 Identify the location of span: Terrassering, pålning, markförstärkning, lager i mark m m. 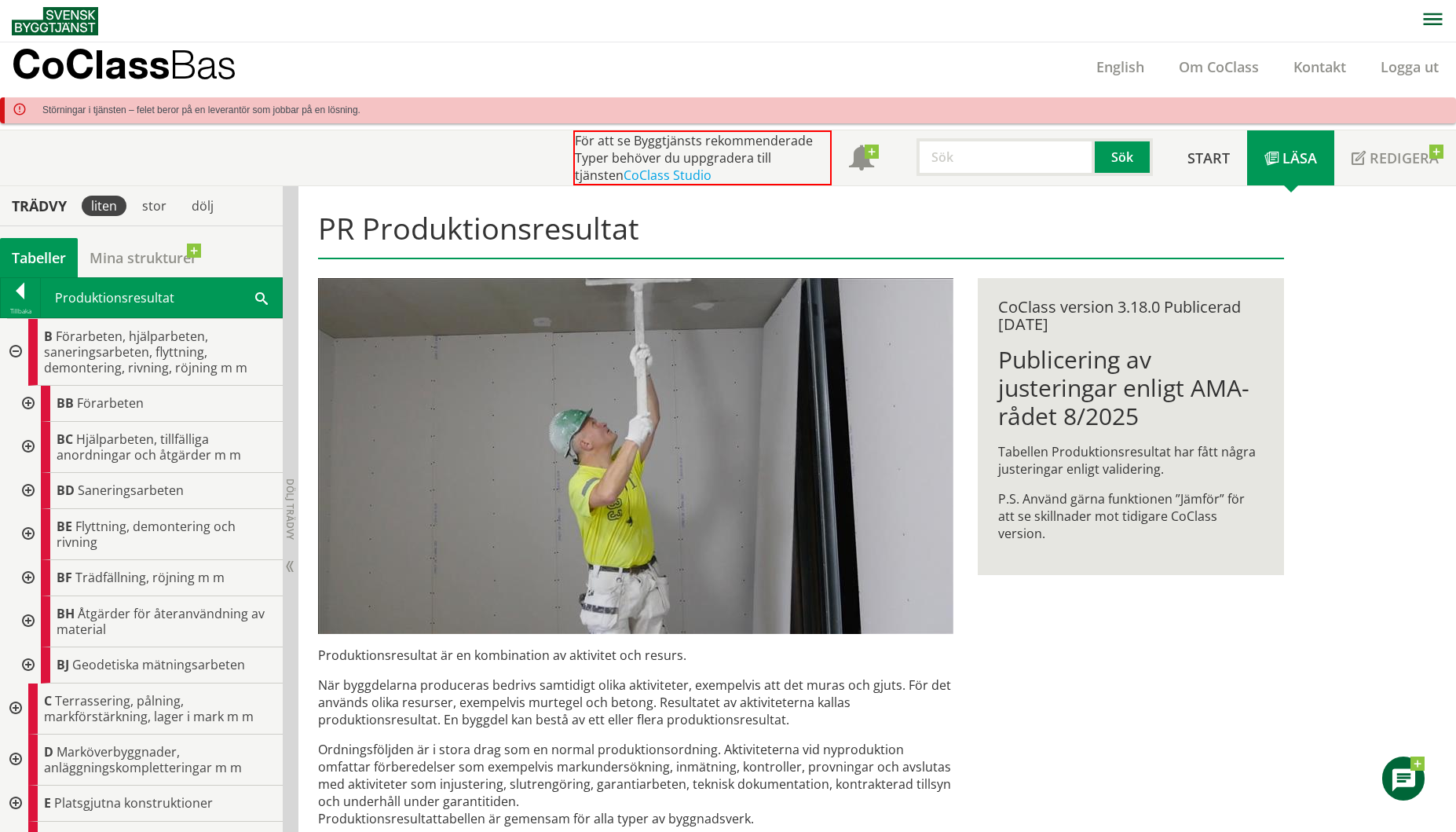
(148, 709).